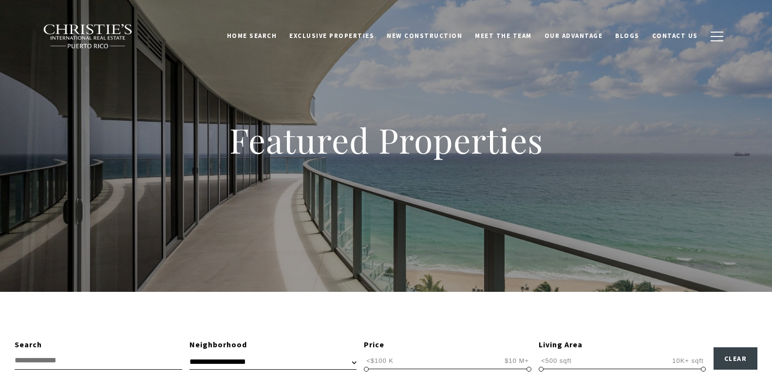 This screenshot has height=376, width=772. I want to click on a: Home Search, so click(252, 36).